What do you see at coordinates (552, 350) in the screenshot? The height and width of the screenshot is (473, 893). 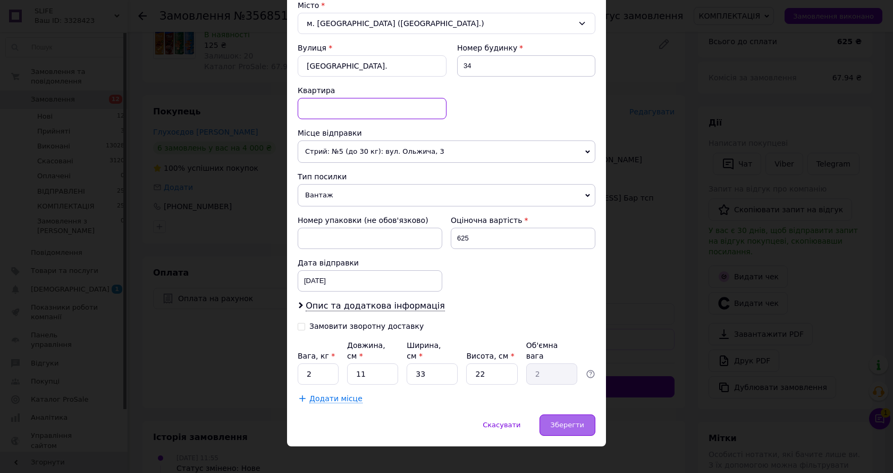 I see `div: Об'ємна вага` at bounding box center [552, 350].